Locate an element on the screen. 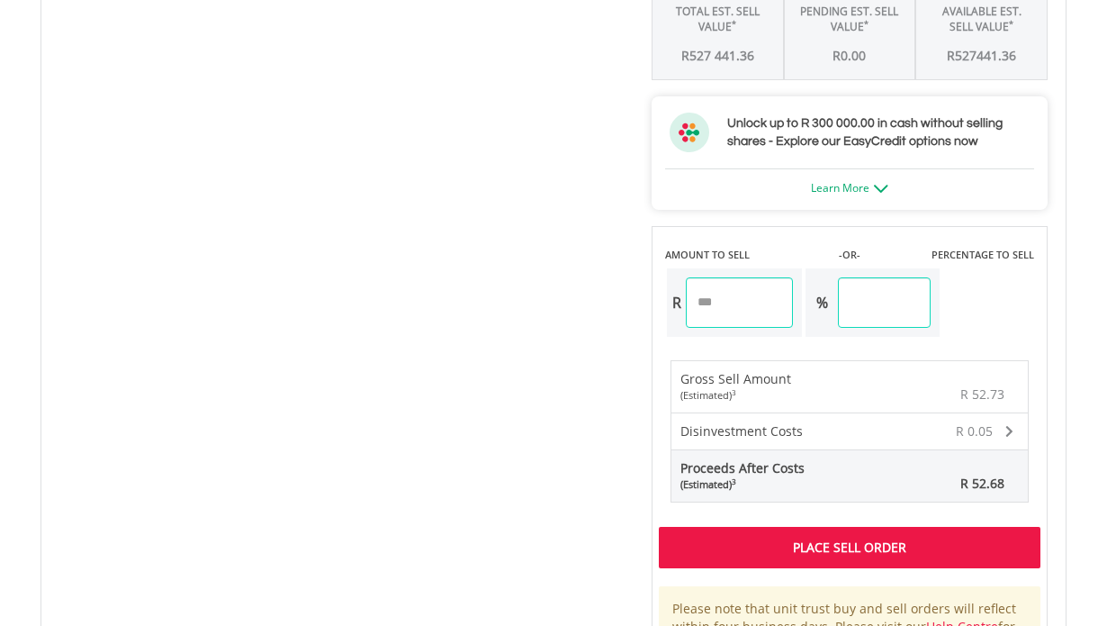  label: PERCENTAGE TO SELL is located at coordinates (983, 255).